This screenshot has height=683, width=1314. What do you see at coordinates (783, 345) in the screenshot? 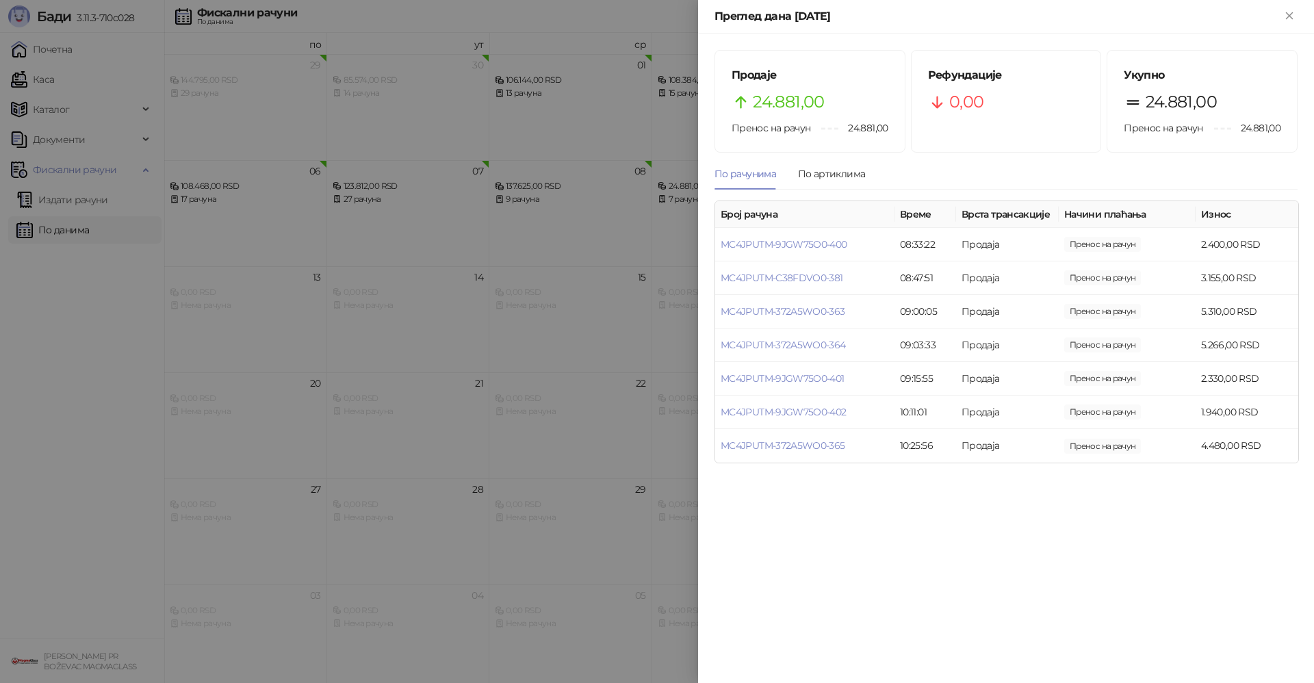
I see `a: MC4JPUTM-372A5WO0-364` at bounding box center [783, 345].